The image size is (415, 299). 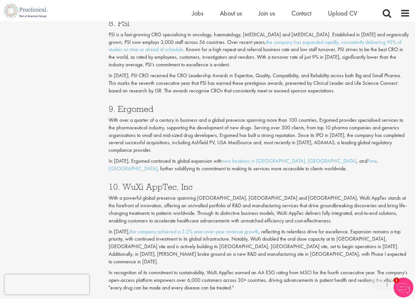 I want to click on span: Contact, so click(x=302, y=13).